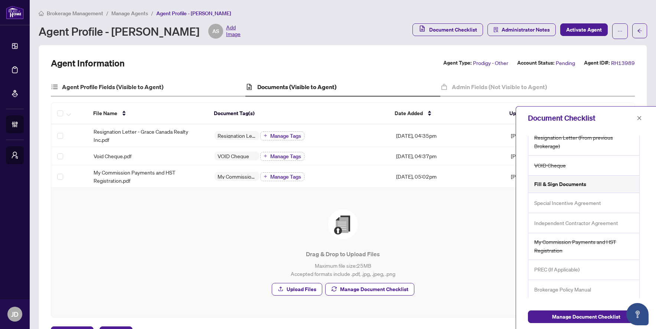 This screenshot has height=329, width=656. What do you see at coordinates (233, 31) in the screenshot?
I see `span: Add Image` at bounding box center [233, 31].